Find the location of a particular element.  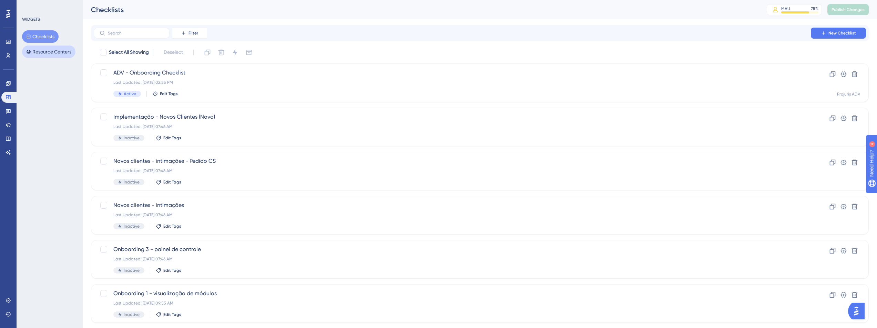

span: Onboarding 1 - visualização de módulos is located at coordinates (452, 293).